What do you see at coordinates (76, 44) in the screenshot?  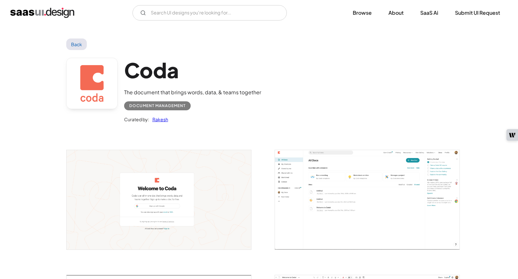 I see `a: Back` at bounding box center [76, 44].